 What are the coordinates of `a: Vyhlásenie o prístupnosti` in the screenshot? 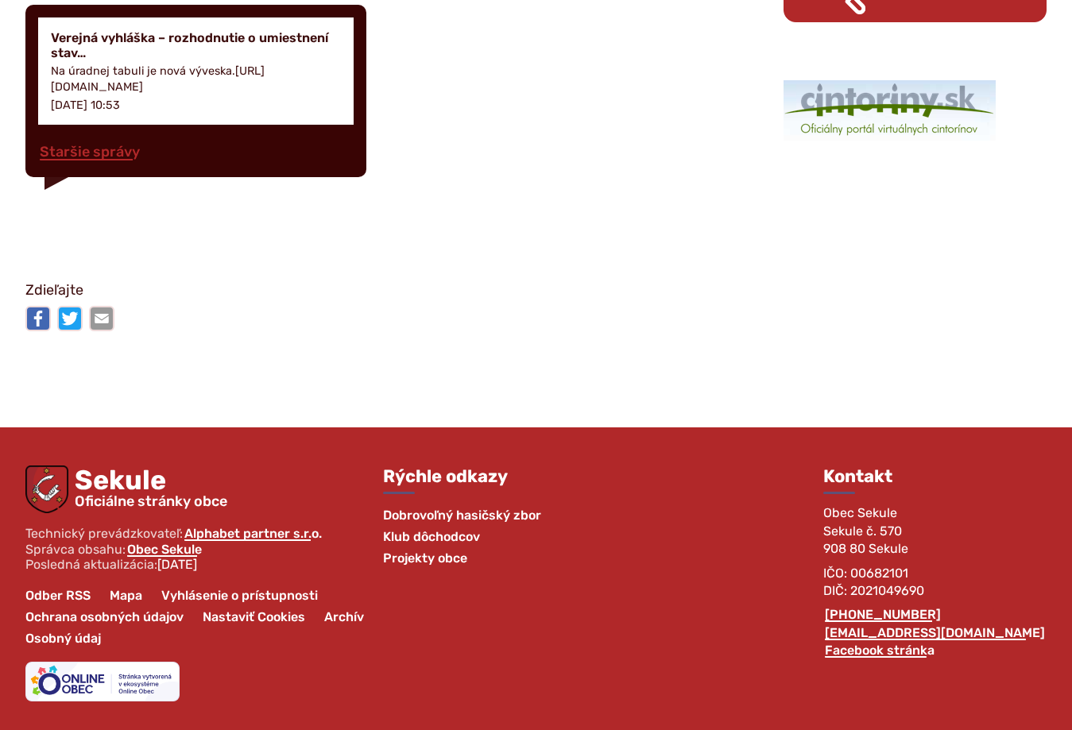 It's located at (239, 595).